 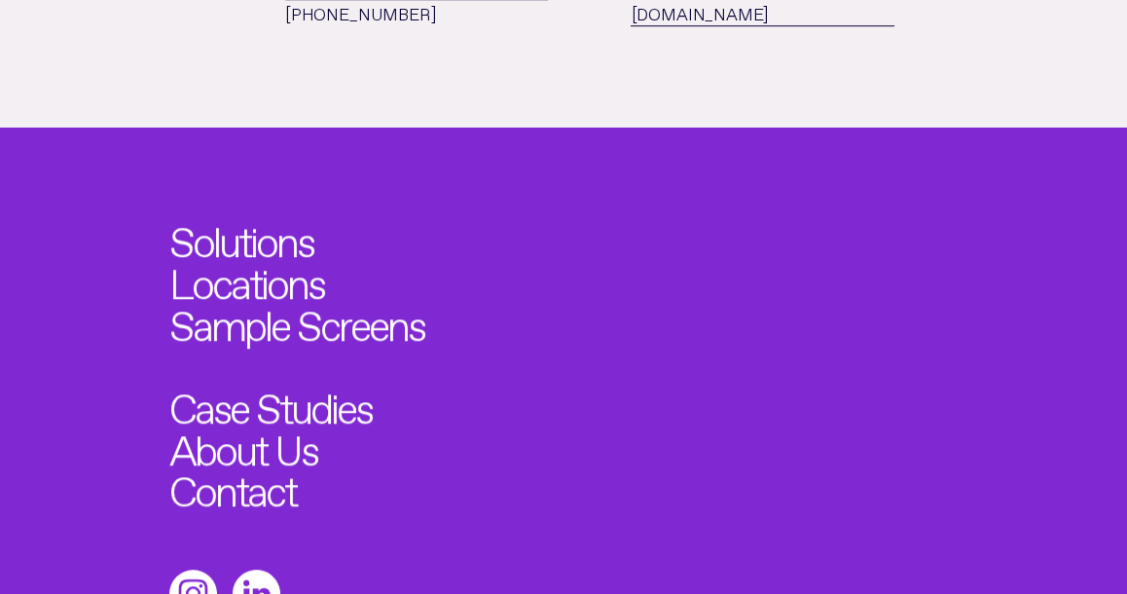 What do you see at coordinates (270, 403) in the screenshot?
I see `a: Case Studies` at bounding box center [270, 403].